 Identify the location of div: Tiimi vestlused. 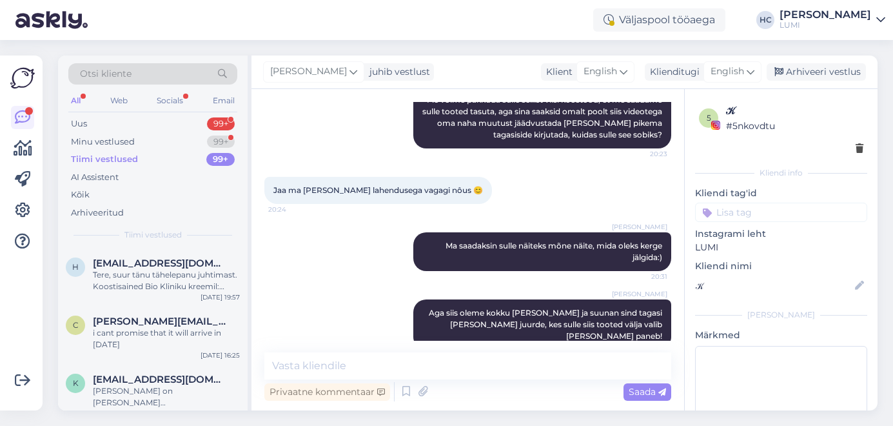
(104, 159).